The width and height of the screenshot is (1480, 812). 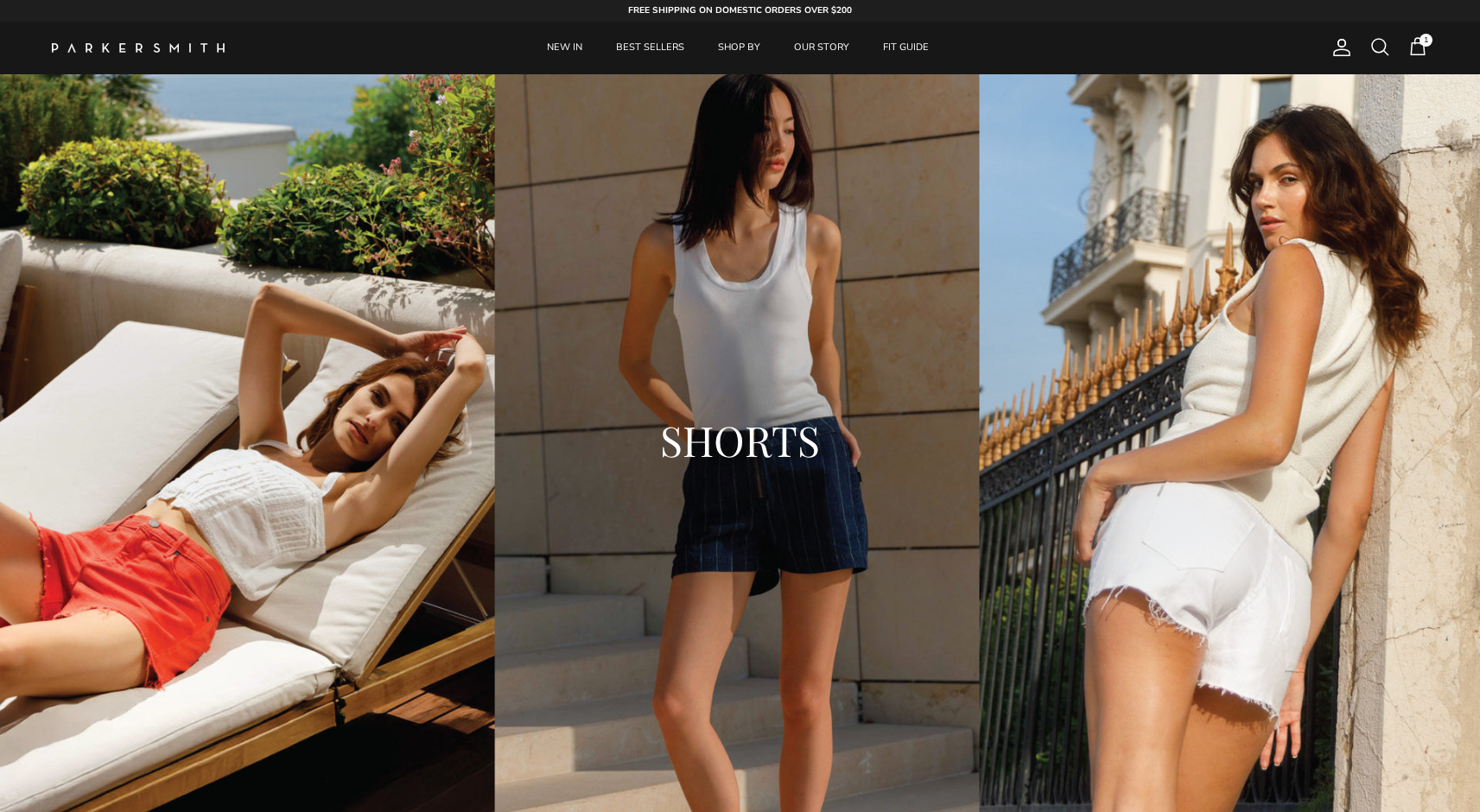 What do you see at coordinates (738, 47) in the screenshot?
I see `div: Primary` at bounding box center [738, 47].